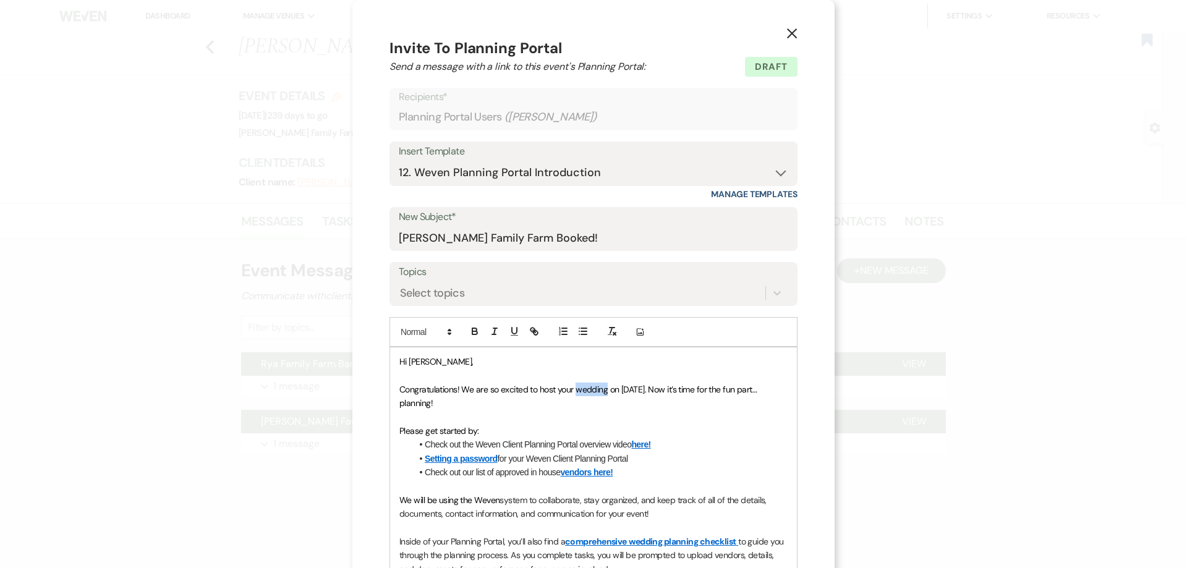  What do you see at coordinates (562, 459) in the screenshot?
I see `span: for your Weven Client Planning Portal` at bounding box center [562, 459].